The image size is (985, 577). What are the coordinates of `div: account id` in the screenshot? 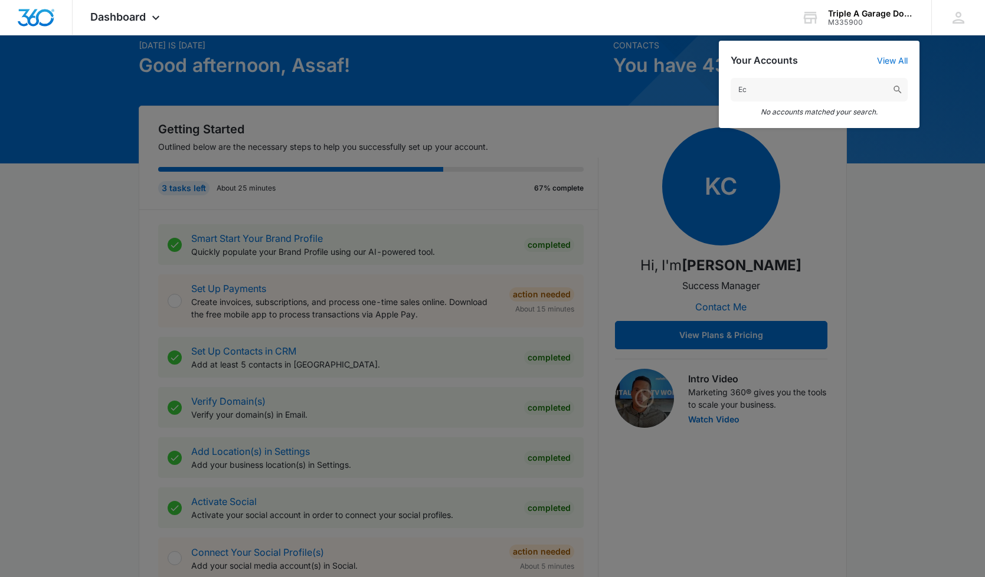 It's located at (871, 22).